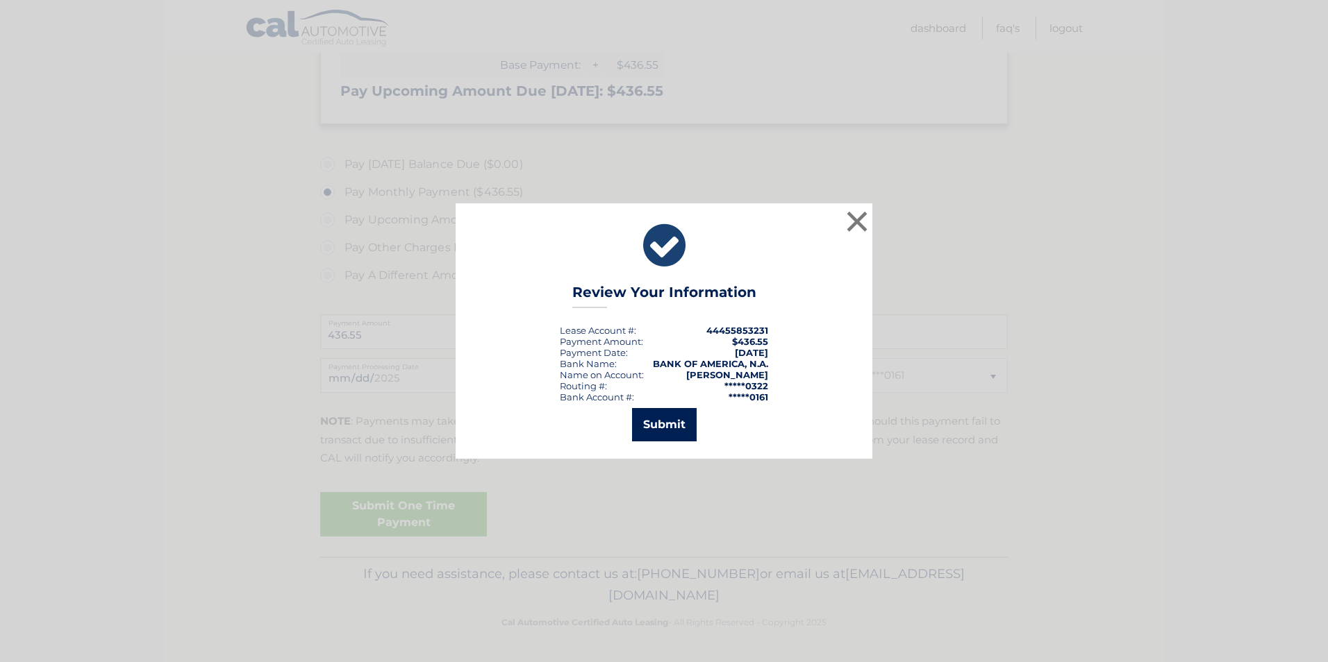  I want to click on h3: Review Your Information, so click(664, 296).